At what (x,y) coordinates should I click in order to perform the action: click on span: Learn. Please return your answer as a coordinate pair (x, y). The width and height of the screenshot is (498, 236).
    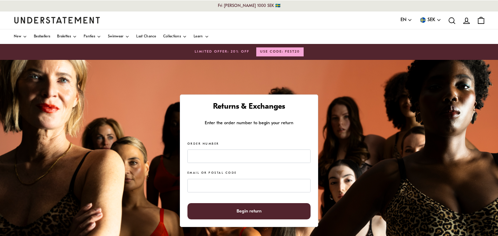
    Looking at the image, I should click on (198, 37).